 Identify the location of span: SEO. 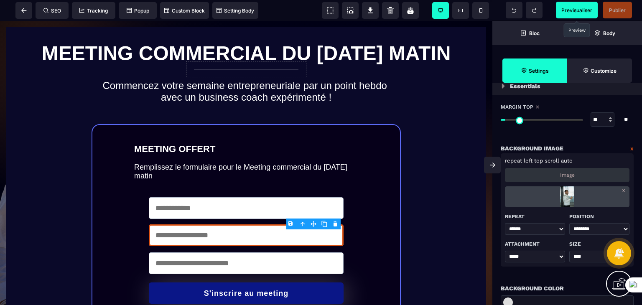
(52, 10).